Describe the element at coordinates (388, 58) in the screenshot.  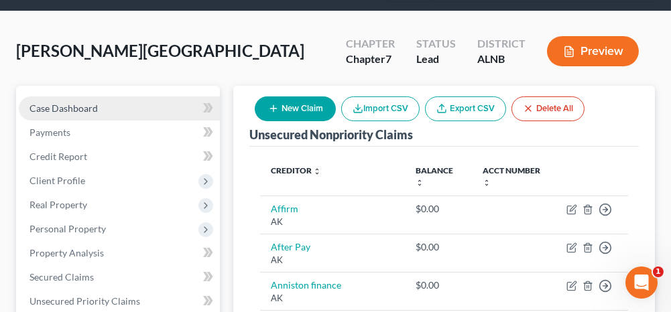
I see `span: 7` at that location.